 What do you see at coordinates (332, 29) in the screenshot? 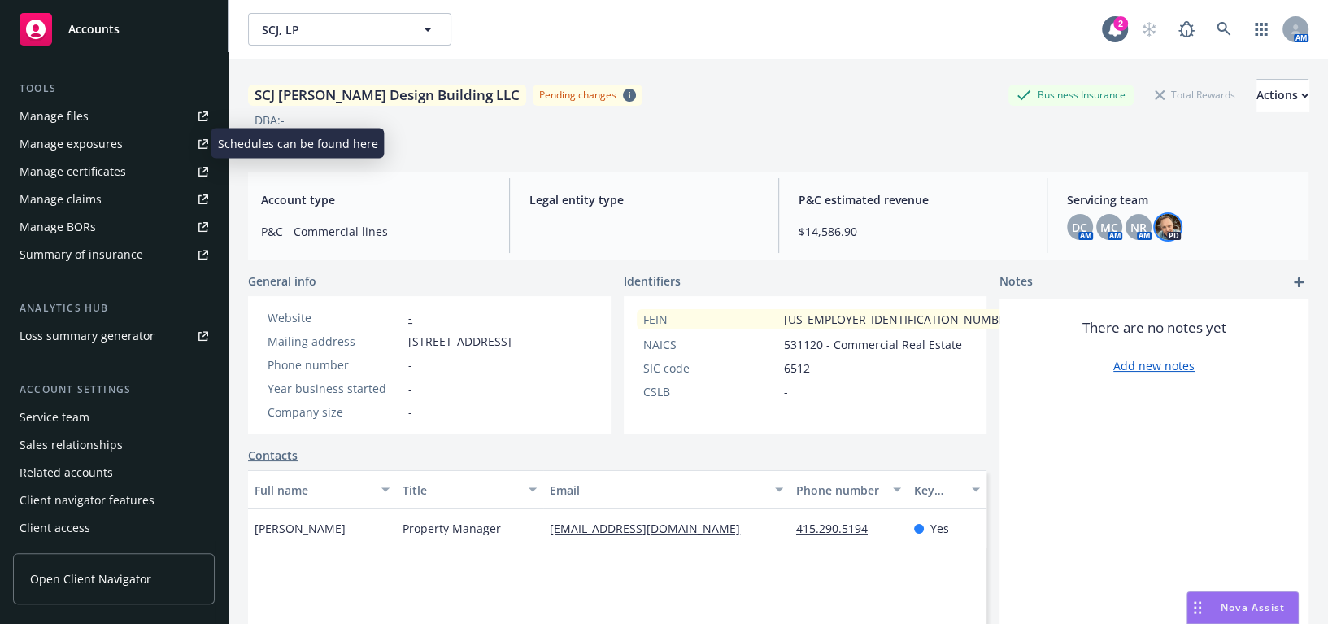
I see `span: SCJ, LP` at bounding box center [332, 29].